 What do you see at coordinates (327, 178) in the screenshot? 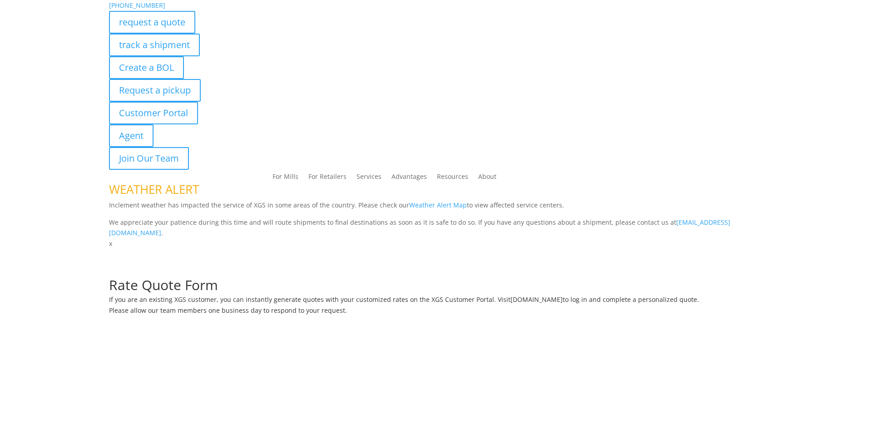
I see `a: For Retailers` at bounding box center [327, 178].